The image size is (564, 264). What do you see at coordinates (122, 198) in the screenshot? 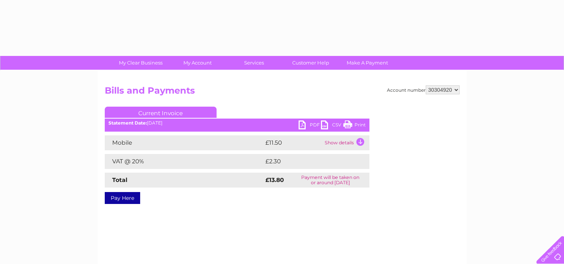
I see `a: Pay Here` at bounding box center [122, 198].